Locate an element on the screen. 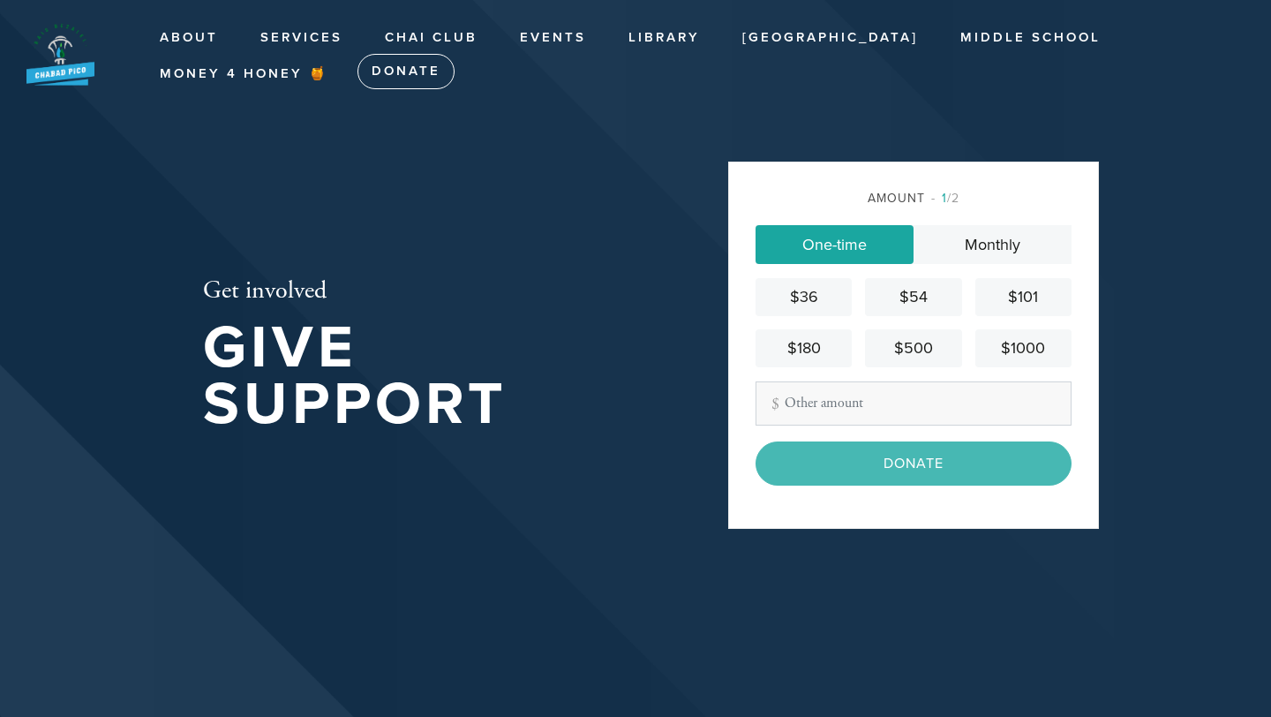 This screenshot has height=717, width=1271. div: Amount is located at coordinates (914, 198).